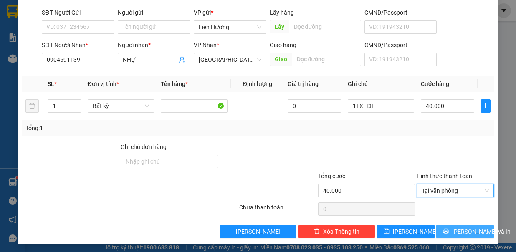  What do you see at coordinates (78, 45) in the screenshot?
I see `div: SĐT Người Nhận` at bounding box center [78, 45].